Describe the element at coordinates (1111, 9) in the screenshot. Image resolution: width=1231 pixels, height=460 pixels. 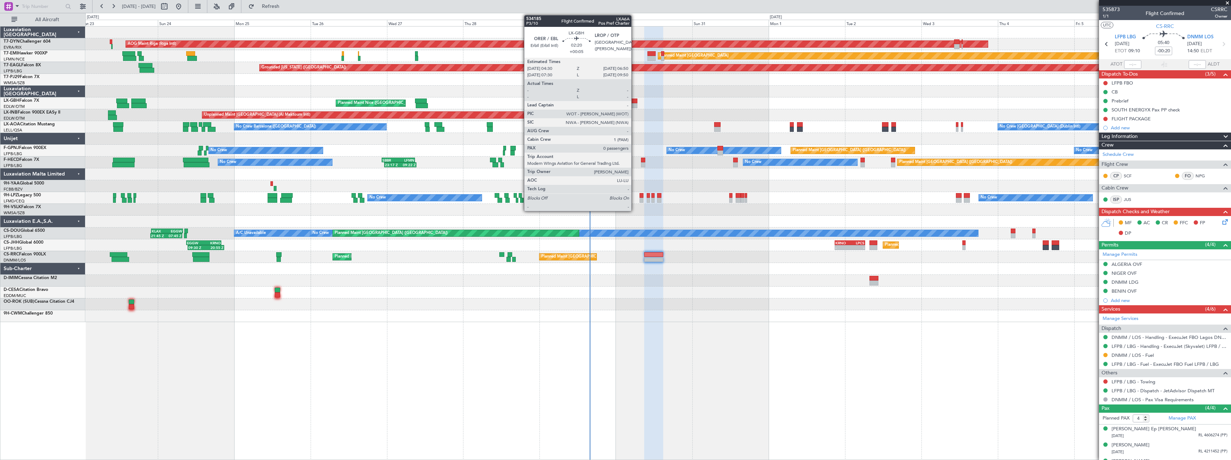
I see `span: 535873` at that location.